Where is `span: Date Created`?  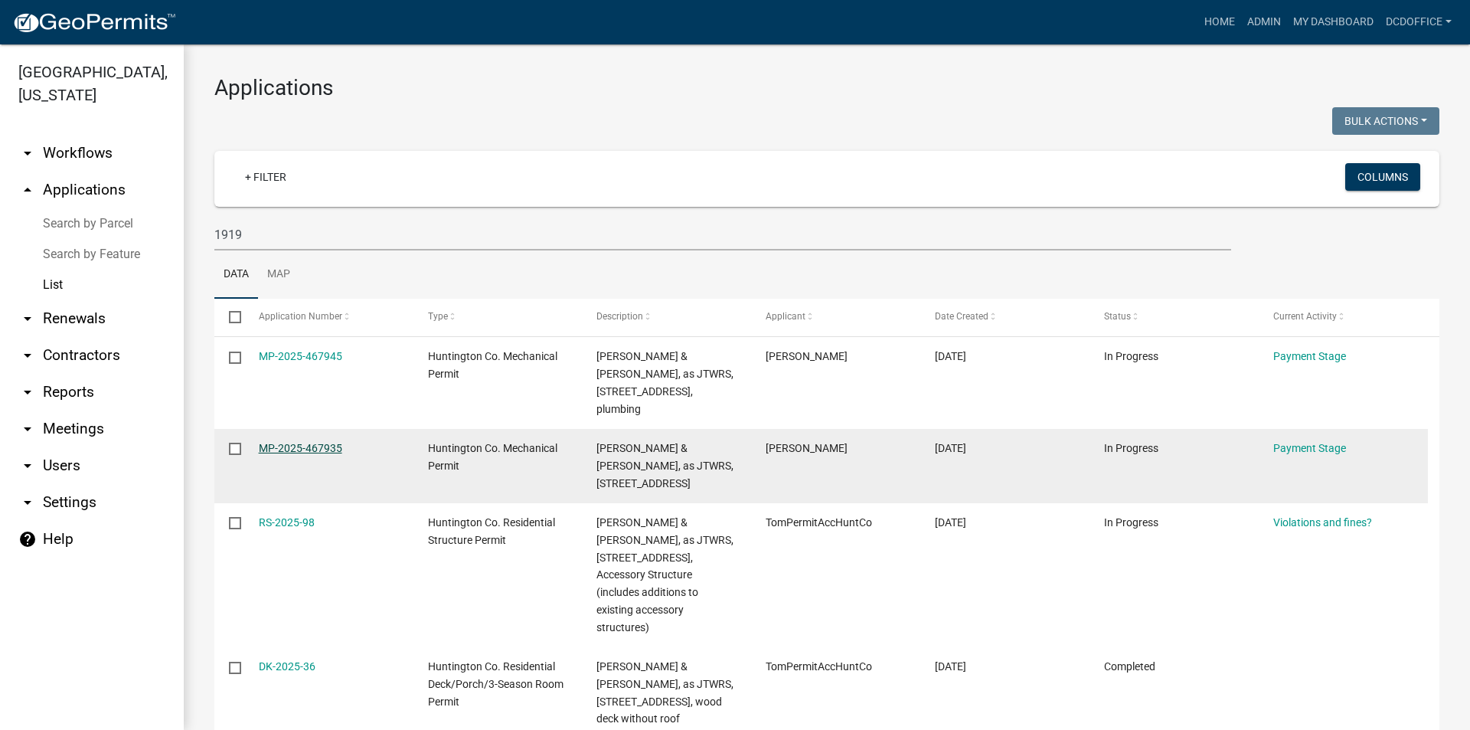
span: Date Created is located at coordinates (962, 316).